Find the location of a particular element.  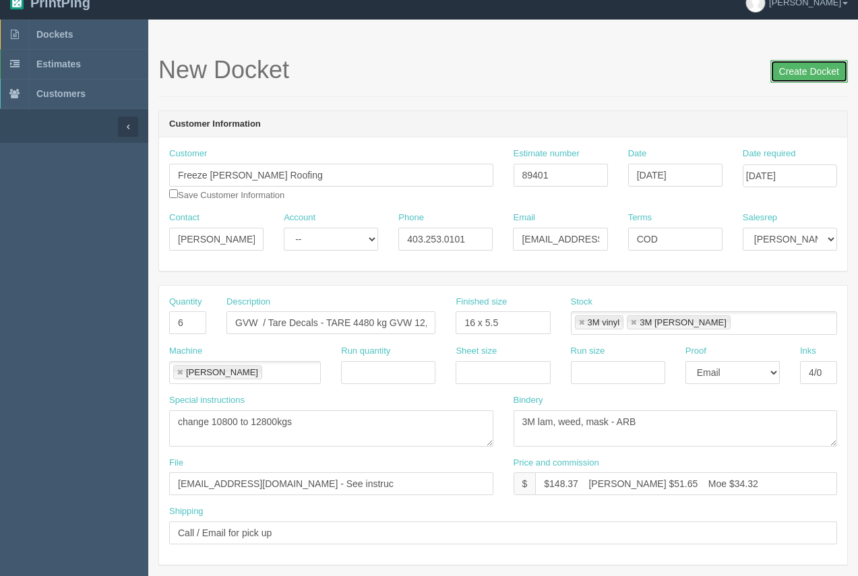

label: Account is located at coordinates (299, 218).